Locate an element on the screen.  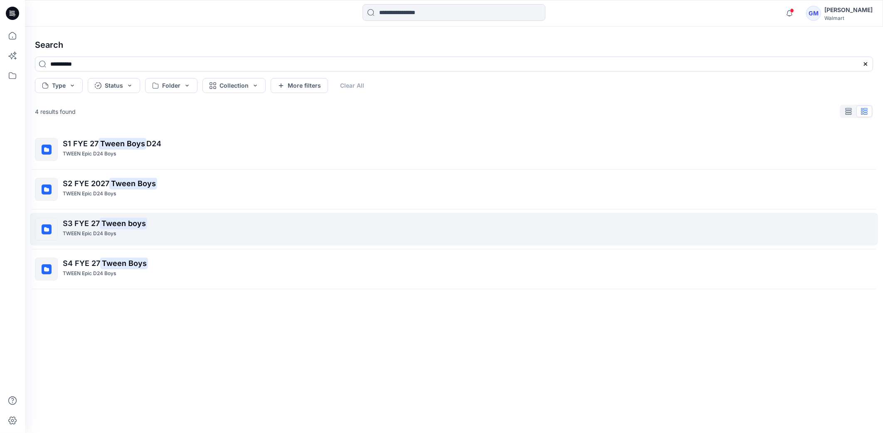
div: GM is located at coordinates (814, 13).